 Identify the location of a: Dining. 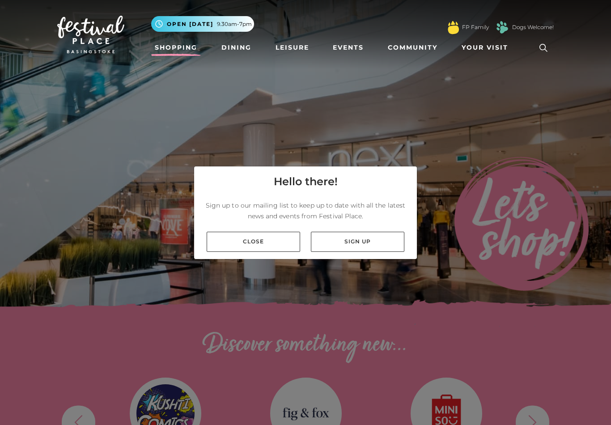
(236, 47).